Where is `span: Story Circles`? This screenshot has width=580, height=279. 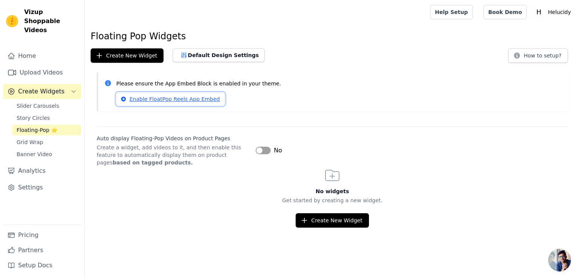
span: Story Circles is located at coordinates (33, 118).